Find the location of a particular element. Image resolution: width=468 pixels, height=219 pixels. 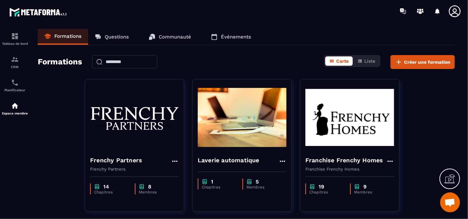

span: Liste is located at coordinates (370, 61).